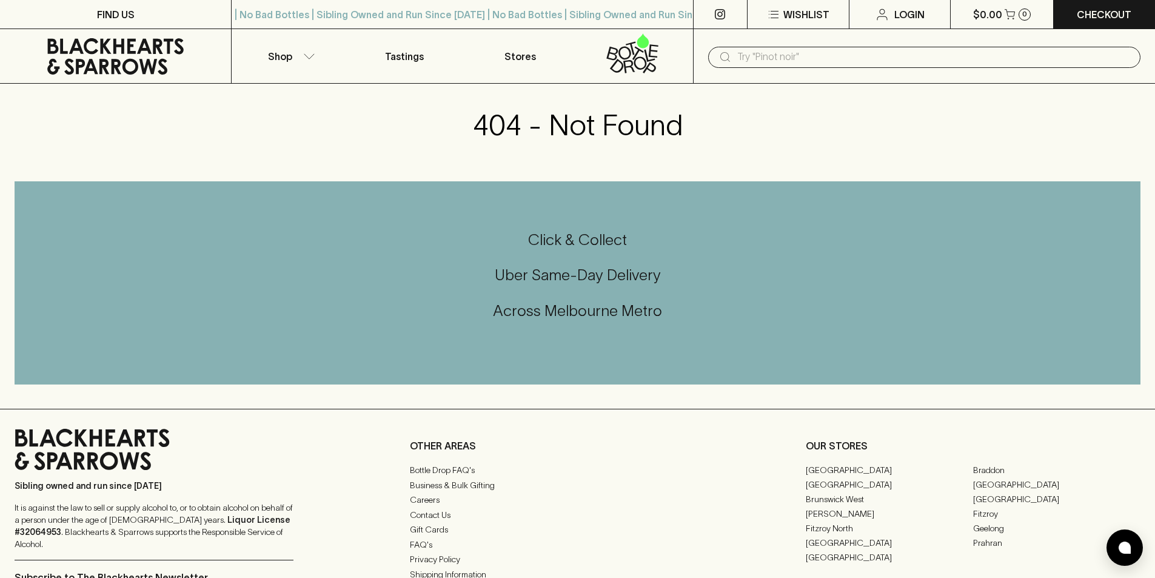  What do you see at coordinates (577, 500) in the screenshot?
I see `a: Careers` at bounding box center [577, 500].